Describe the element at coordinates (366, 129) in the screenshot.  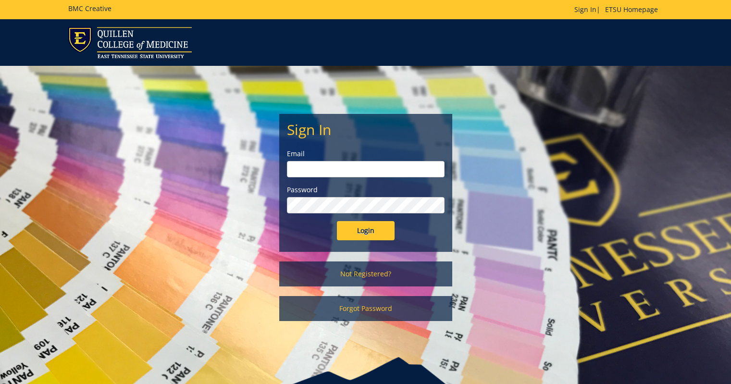
I see `h2: Sign In` at that location.